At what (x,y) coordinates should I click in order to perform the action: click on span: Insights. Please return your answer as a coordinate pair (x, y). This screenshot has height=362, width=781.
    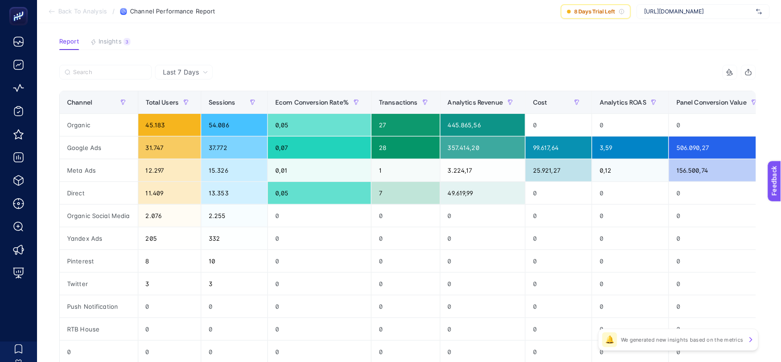
    Looking at the image, I should click on (110, 42).